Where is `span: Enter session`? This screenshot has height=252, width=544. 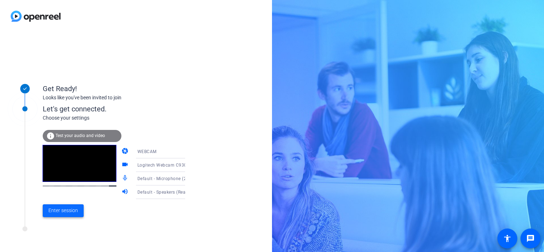 span: Enter session is located at coordinates (63, 210).